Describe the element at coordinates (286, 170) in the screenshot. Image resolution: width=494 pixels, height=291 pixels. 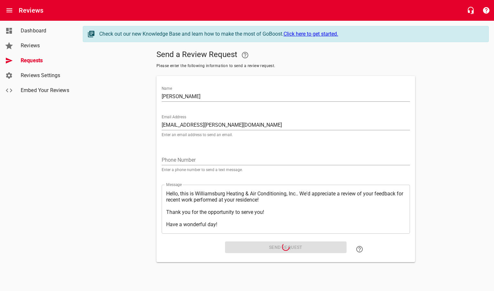
I see `p: Enter a phone number to send a text message.` at that location.